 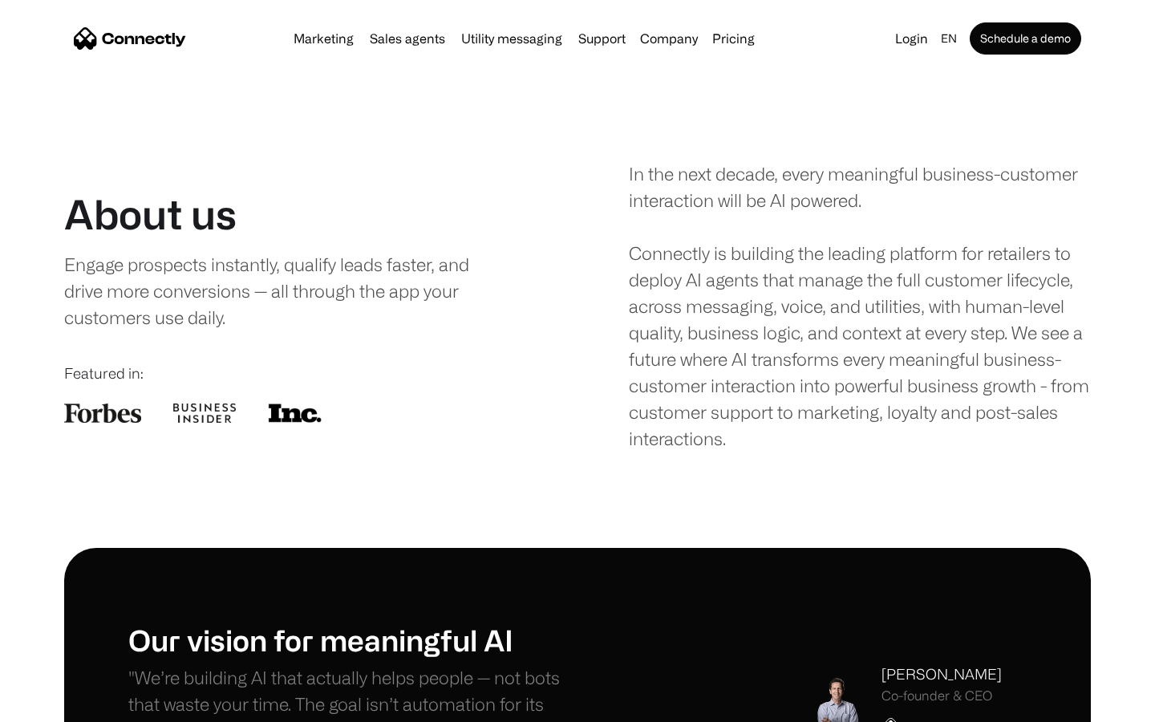 What do you see at coordinates (56, 704) in the screenshot?
I see `aside: Language selected: English` at bounding box center [56, 704].